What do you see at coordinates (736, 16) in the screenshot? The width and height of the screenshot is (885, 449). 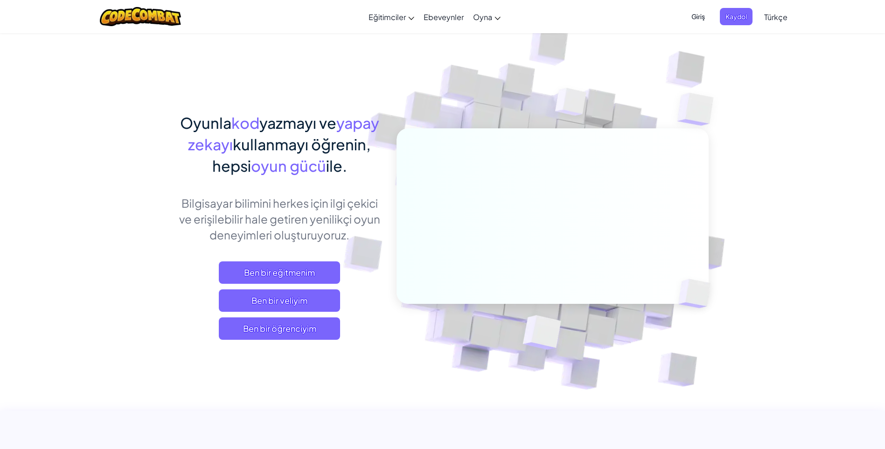 I see `button: Kaydol` at bounding box center [736, 16].